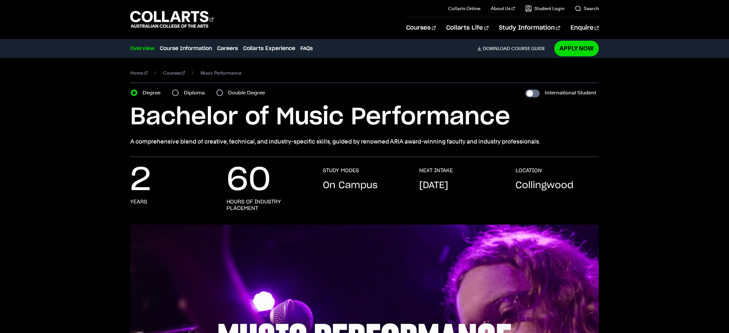 This screenshot has height=333, width=729. I want to click on h3: LOCATION, so click(529, 171).